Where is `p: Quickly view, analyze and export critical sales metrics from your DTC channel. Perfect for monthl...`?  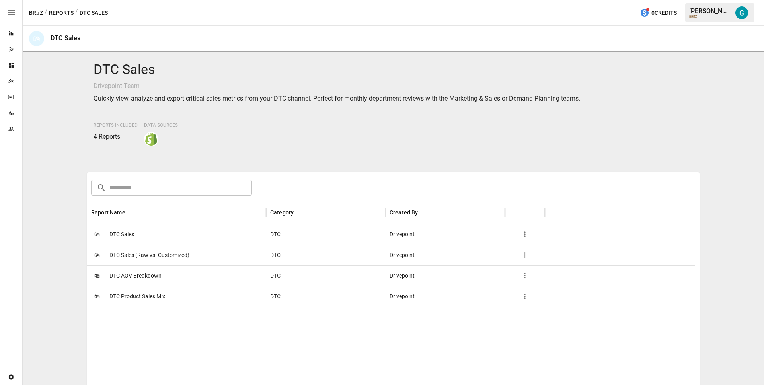
p: Quickly view, analyze and export critical sales metrics from your DTC channel. Perfect for monthl... is located at coordinates (393, 99).